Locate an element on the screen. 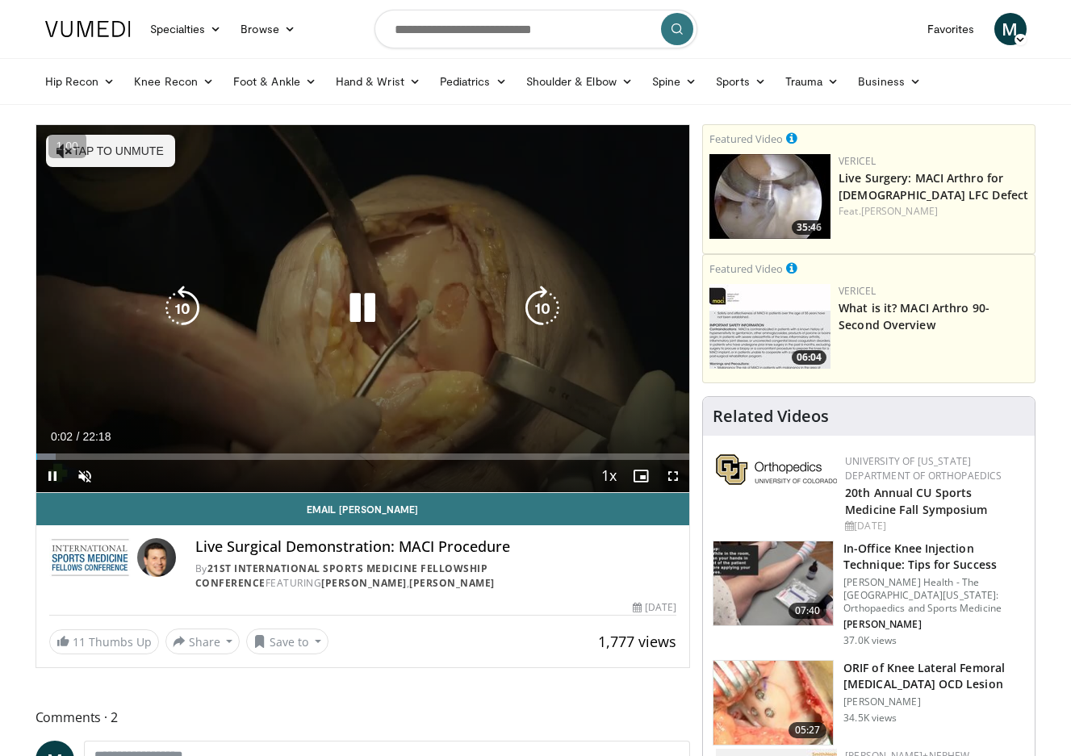 This screenshot has height=756, width=1071. a: Hand & Wrist is located at coordinates (378, 82).